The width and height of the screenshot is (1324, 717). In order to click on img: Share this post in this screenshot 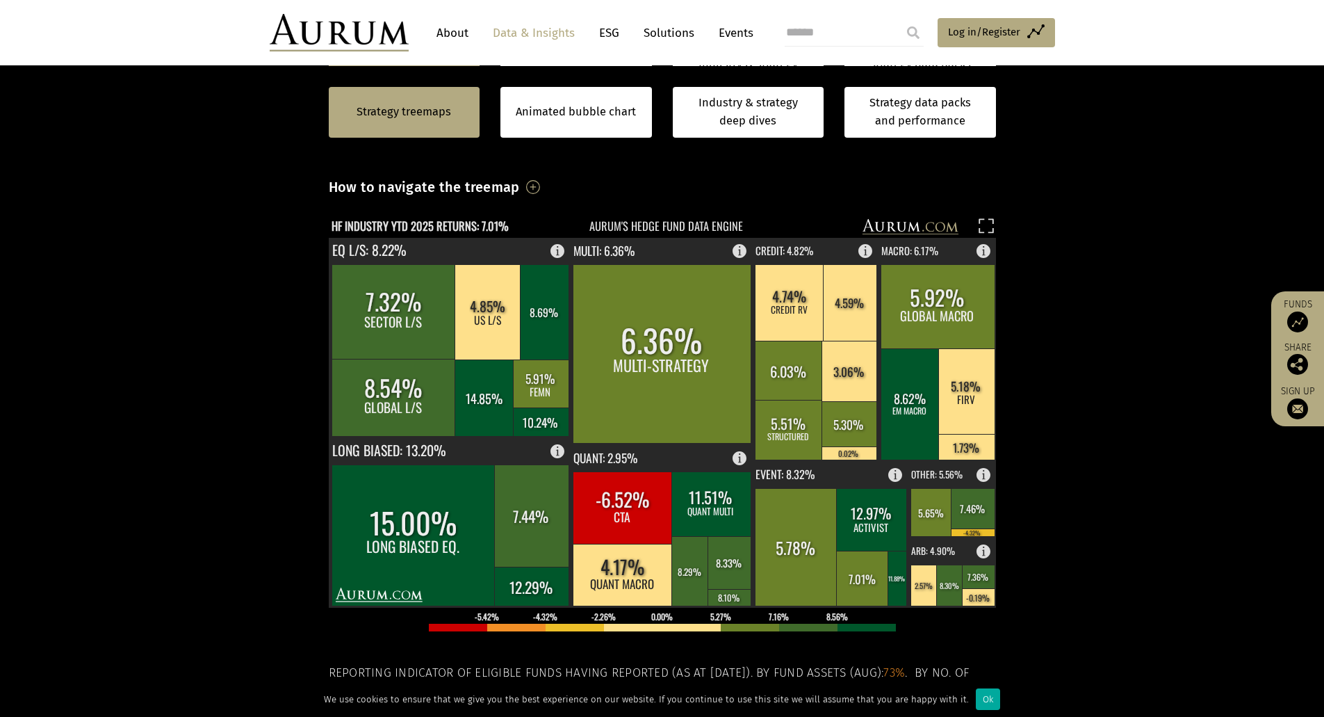, I will do `click(1298, 364)`.